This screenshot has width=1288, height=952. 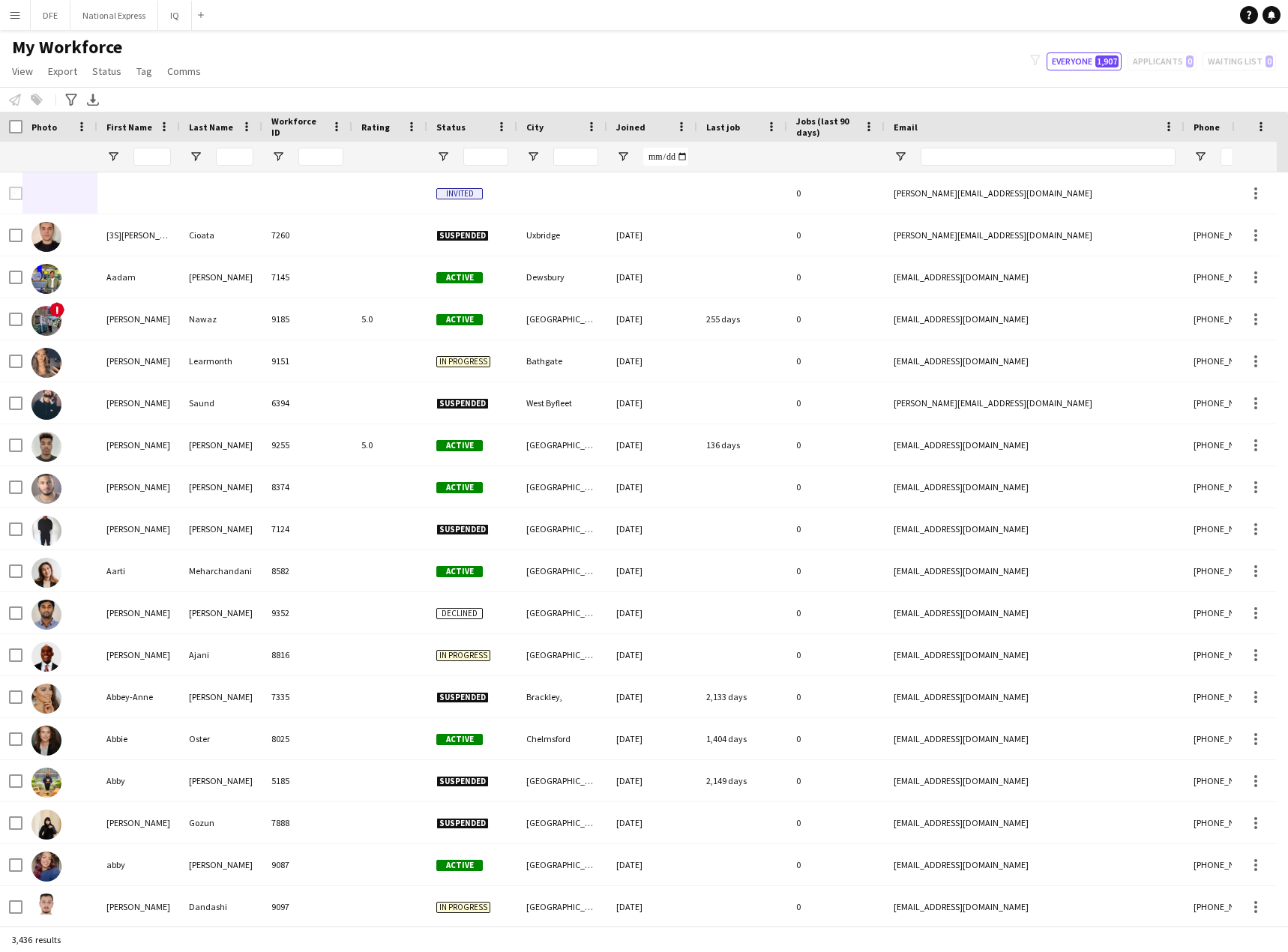 What do you see at coordinates (562, 738) in the screenshot?
I see `div: Chelmsford` at bounding box center [562, 738].